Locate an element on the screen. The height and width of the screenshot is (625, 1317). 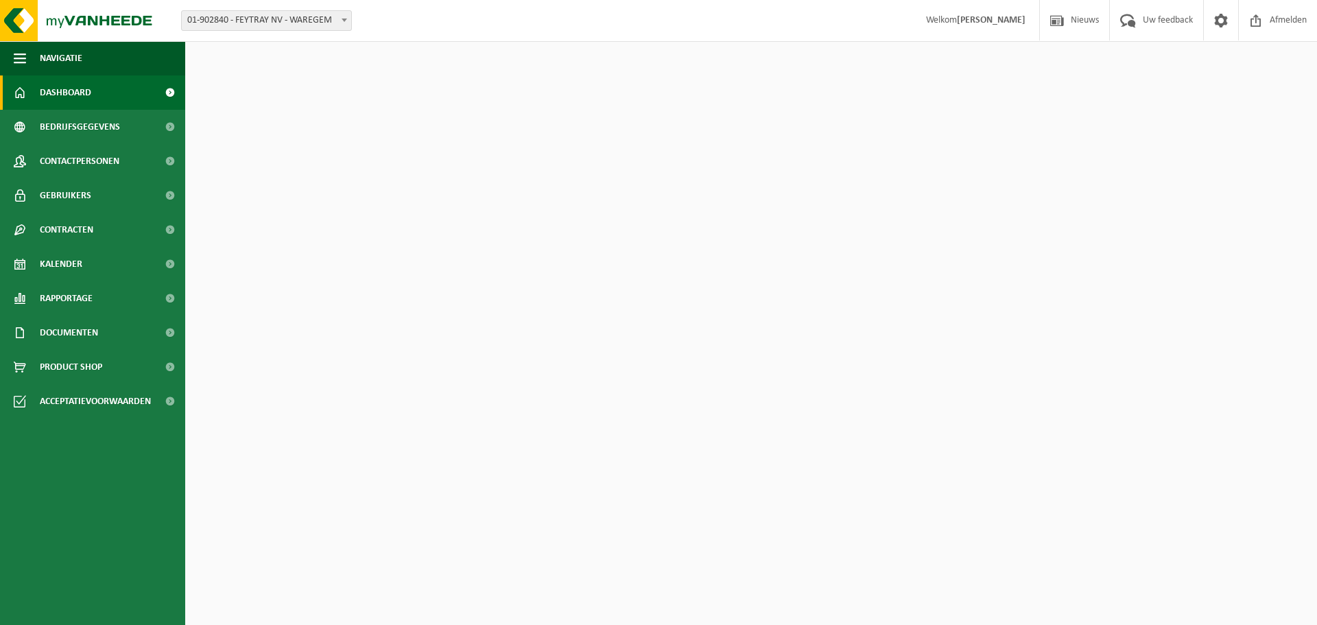
span: Acceptatievoorwaarden is located at coordinates (95, 401).